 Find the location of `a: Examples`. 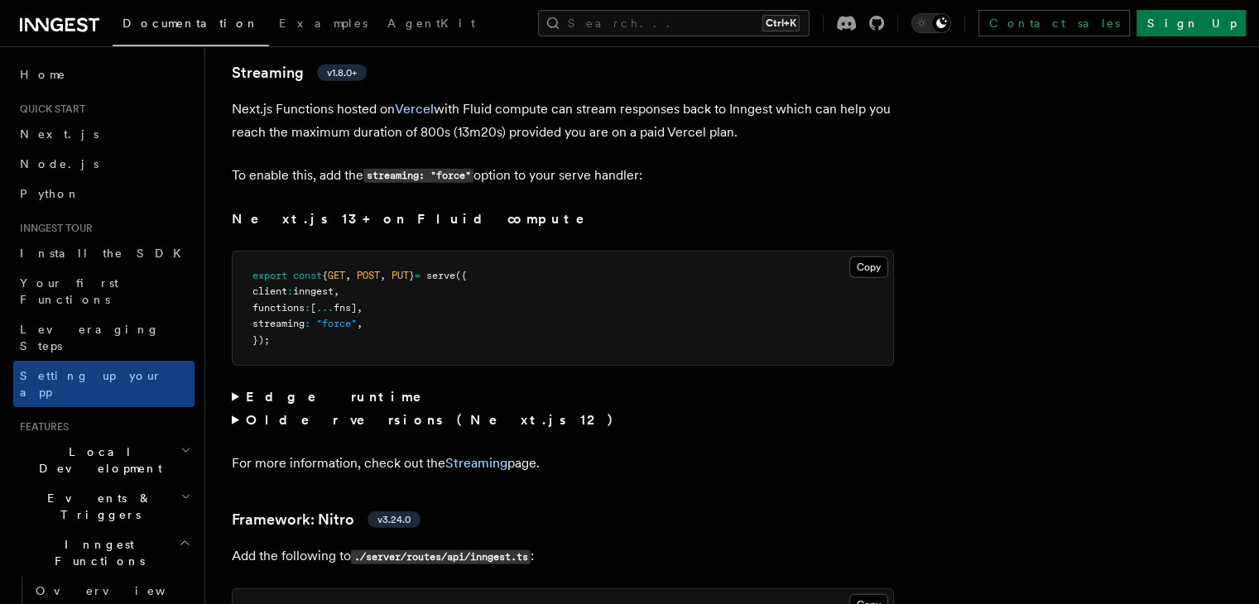

a: Examples is located at coordinates (323, 25).